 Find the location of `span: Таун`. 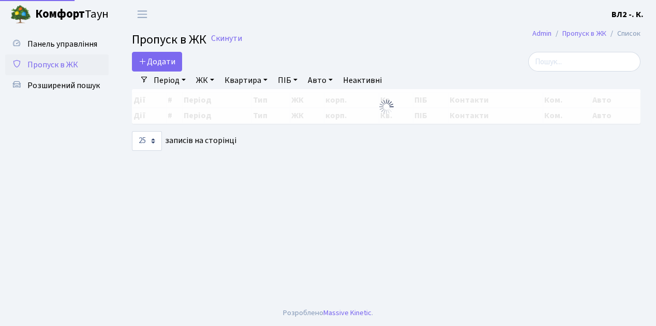

span: Таун is located at coordinates (72, 14).